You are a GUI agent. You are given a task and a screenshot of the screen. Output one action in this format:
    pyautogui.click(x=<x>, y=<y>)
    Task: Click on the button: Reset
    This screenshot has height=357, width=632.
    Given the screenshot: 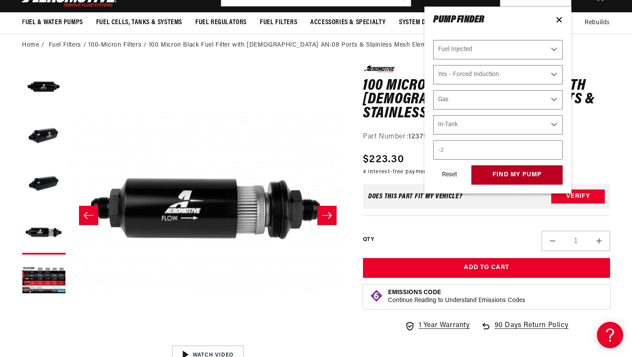 What is the action you would take?
    pyautogui.click(x=450, y=175)
    